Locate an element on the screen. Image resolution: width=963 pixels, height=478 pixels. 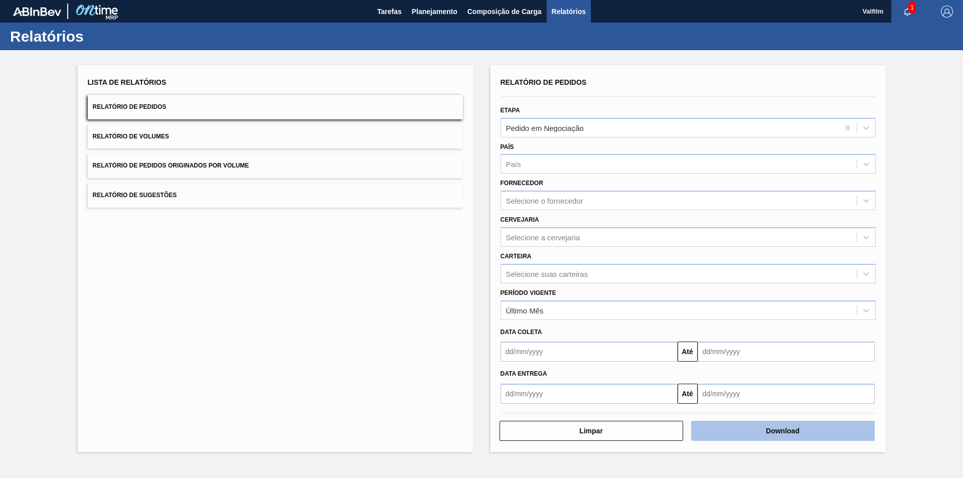
button: Relatório de Sugestões is located at coordinates (275, 195).